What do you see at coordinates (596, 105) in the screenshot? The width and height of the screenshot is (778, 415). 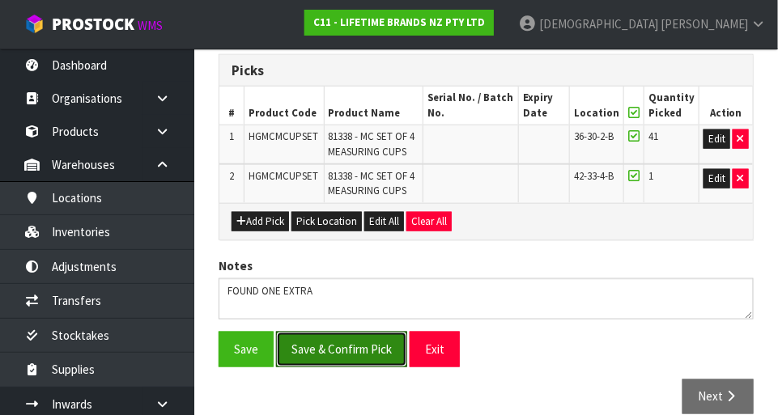 I see `th: Location` at bounding box center [596, 105].